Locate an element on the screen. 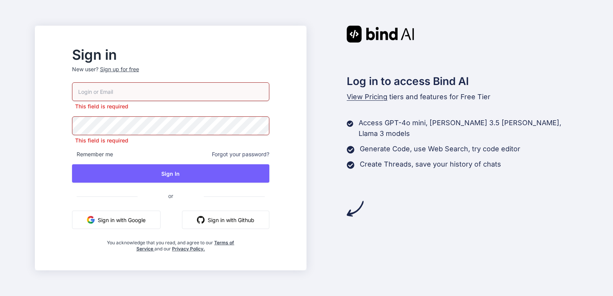  button: Sign in with Google is located at coordinates (116, 220).